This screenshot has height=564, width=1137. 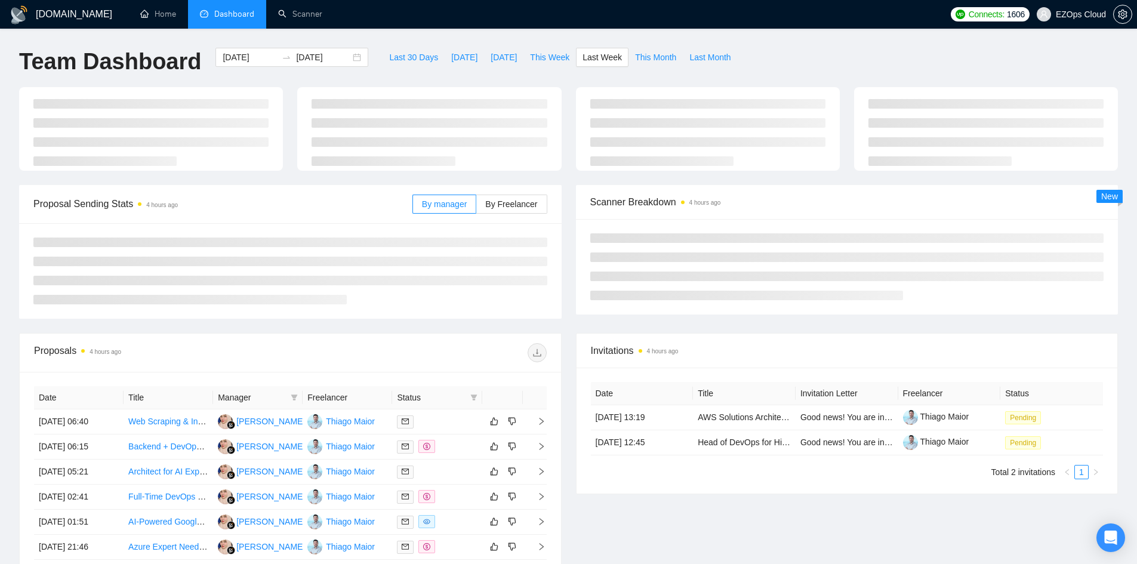 What do you see at coordinates (1016, 14) in the screenshot?
I see `span: 1606` at bounding box center [1016, 14].